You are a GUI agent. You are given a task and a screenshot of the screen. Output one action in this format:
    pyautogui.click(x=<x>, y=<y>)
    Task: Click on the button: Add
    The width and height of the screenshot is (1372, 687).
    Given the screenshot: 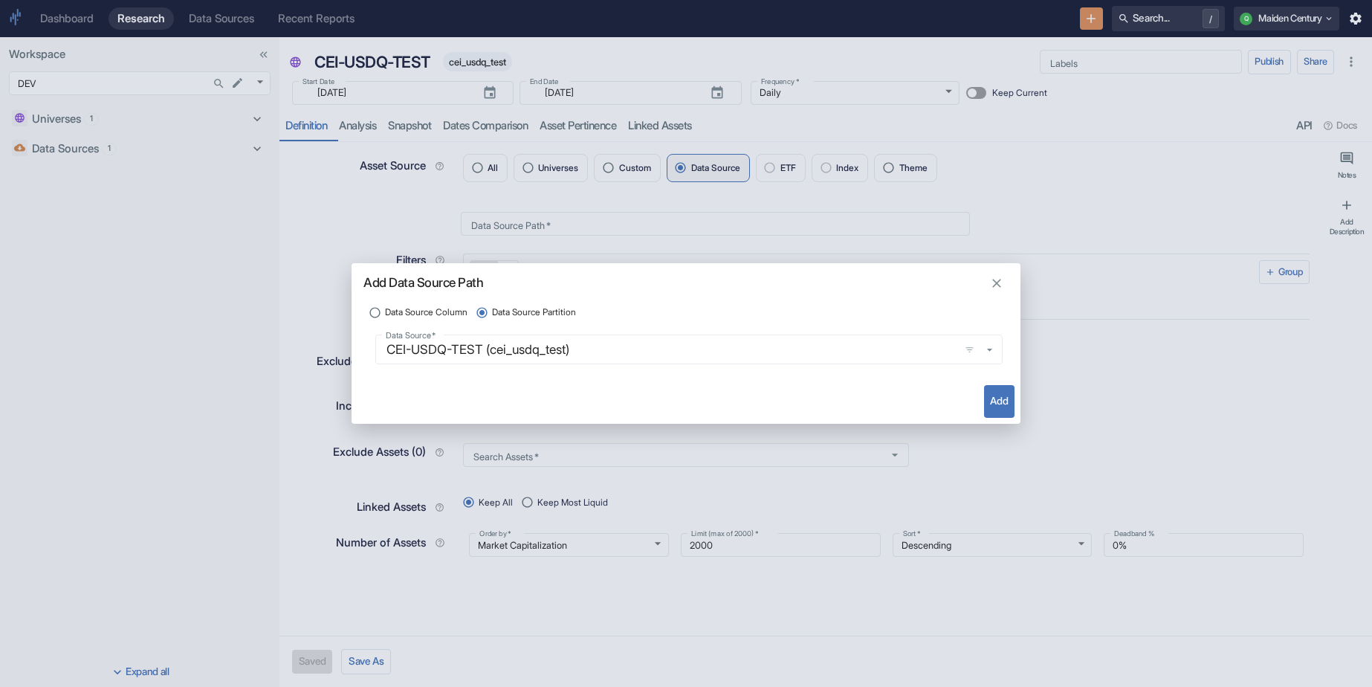 What is the action you would take?
    pyautogui.click(x=999, y=401)
    